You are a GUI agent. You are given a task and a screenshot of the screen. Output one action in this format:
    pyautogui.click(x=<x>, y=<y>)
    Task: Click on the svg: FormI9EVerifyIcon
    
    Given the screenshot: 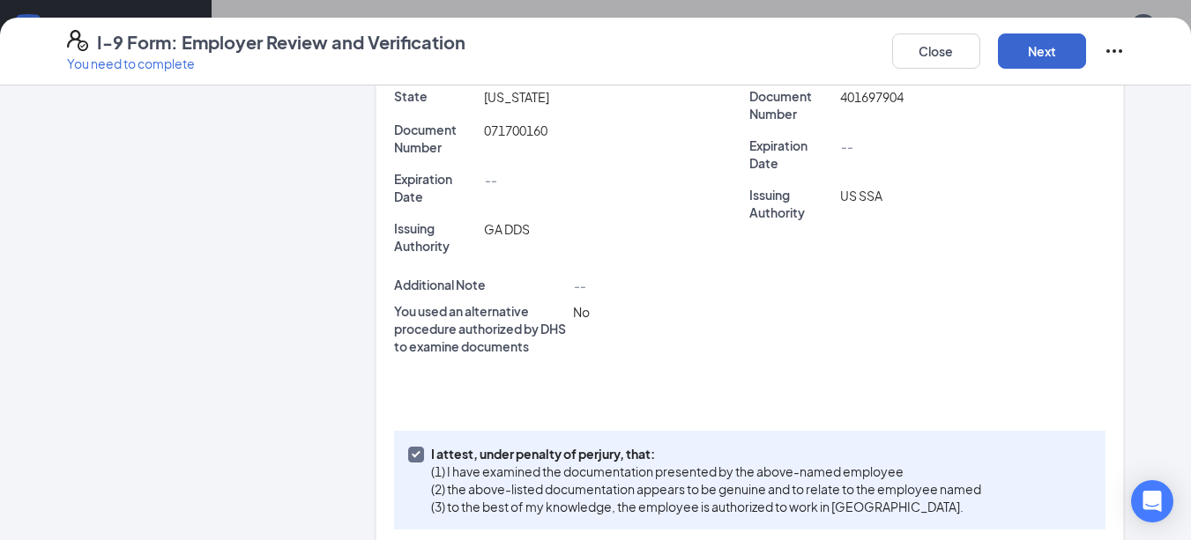 What is the action you would take?
    pyautogui.click(x=78, y=41)
    